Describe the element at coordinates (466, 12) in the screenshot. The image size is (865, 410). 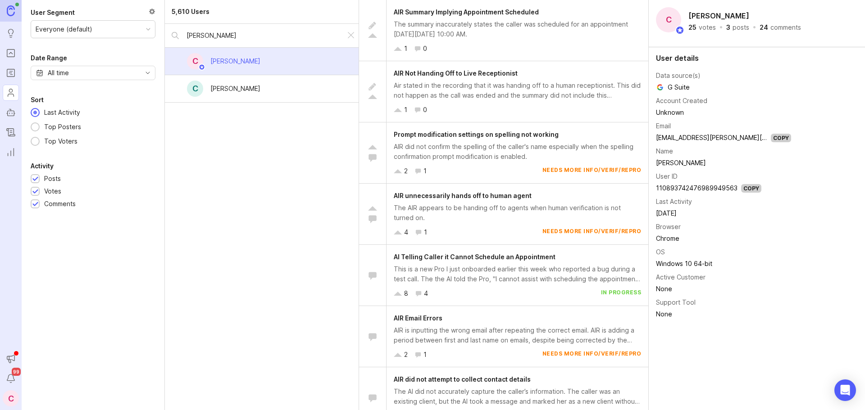
I see `span: AIR Summary Implying Appointment Scheduled` at that location.